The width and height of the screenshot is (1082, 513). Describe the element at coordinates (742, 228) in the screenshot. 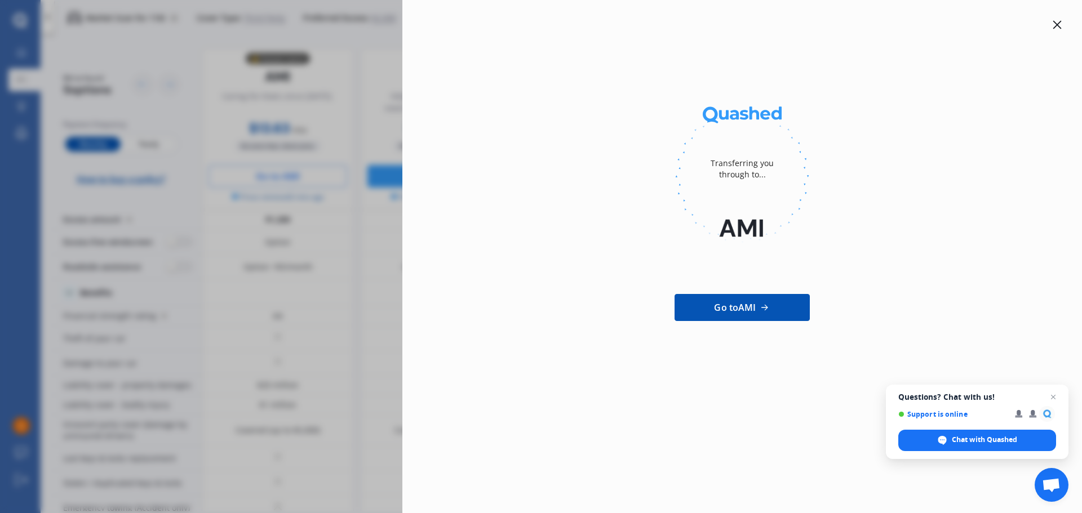

I see `img: AMI-text-1.webp` at that location.